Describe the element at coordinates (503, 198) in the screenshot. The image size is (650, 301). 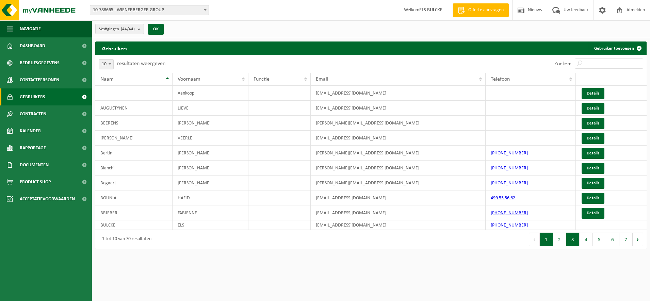
I see `a: 499 55 56 62` at that location.